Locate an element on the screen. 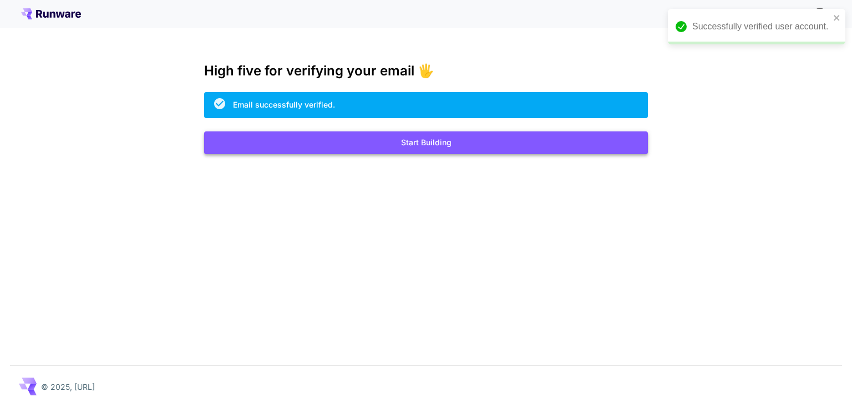 This screenshot has height=407, width=852. h3: High five for verifying your email 🖐️ is located at coordinates (426, 71).